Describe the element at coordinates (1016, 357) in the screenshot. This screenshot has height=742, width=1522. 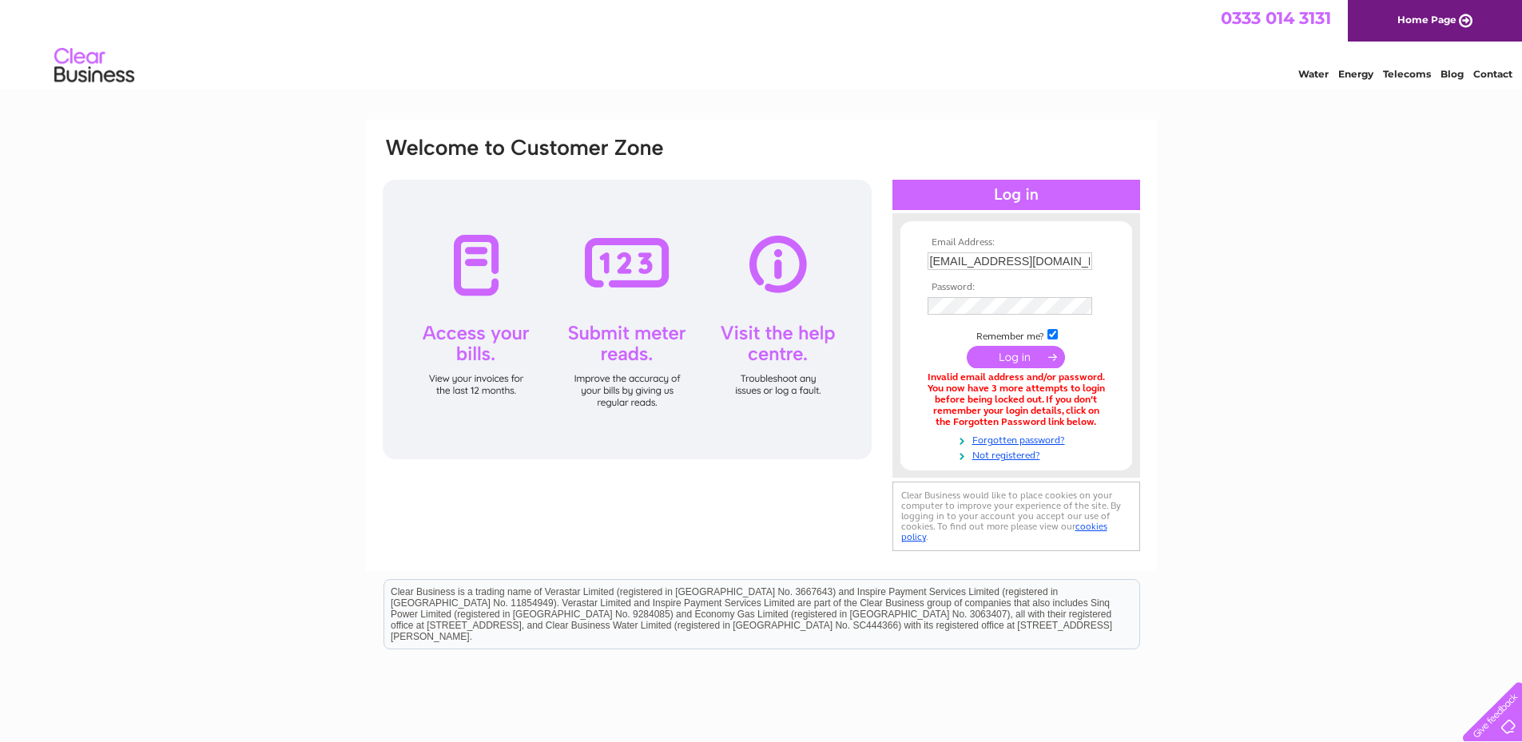
I see `input: Submit` at that location.